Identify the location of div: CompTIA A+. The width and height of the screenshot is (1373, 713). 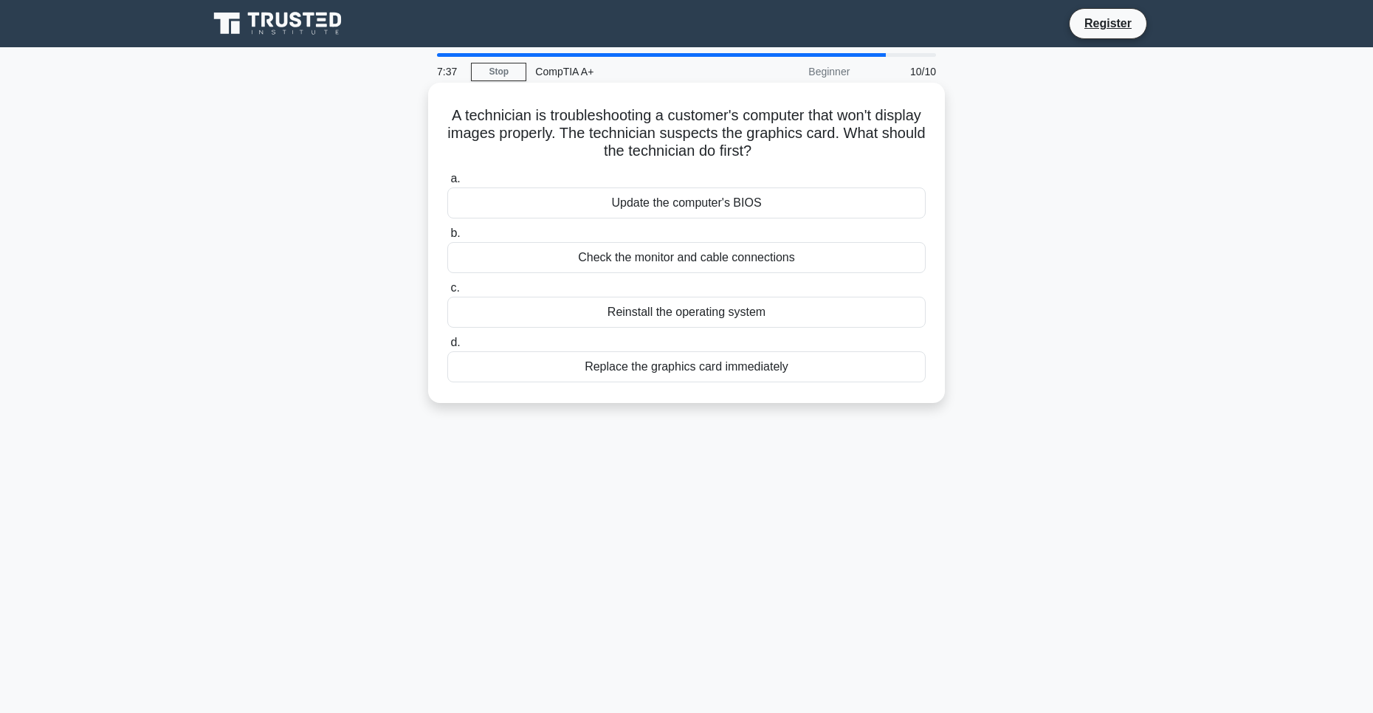
(627, 72).